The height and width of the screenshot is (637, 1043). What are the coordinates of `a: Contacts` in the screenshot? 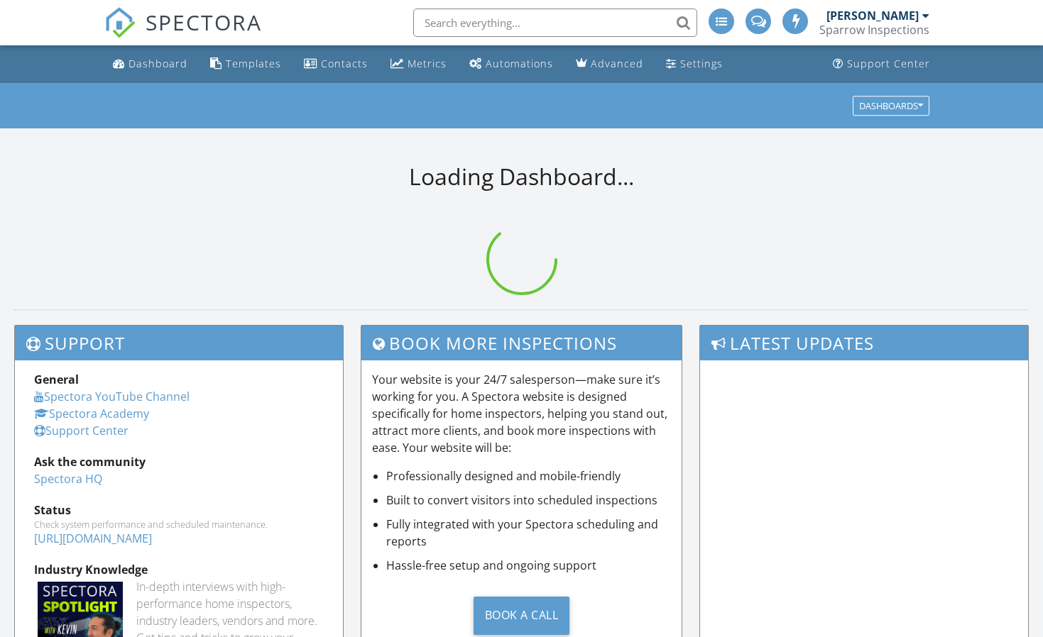 It's located at (336, 64).